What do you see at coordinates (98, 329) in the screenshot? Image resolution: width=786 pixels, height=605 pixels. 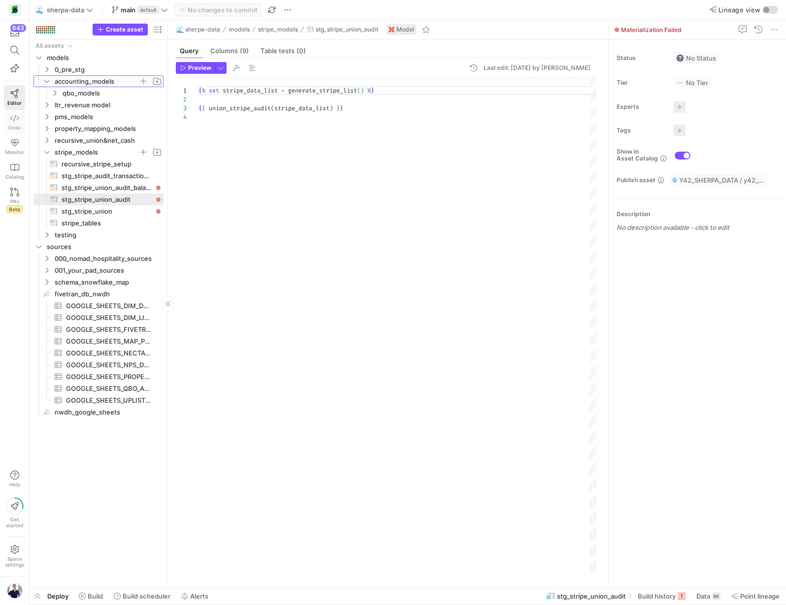 I see `a: GOOGLE_SHEETS_FIVETRAN_AUDIT​​​​​​​​​` at bounding box center [98, 329].